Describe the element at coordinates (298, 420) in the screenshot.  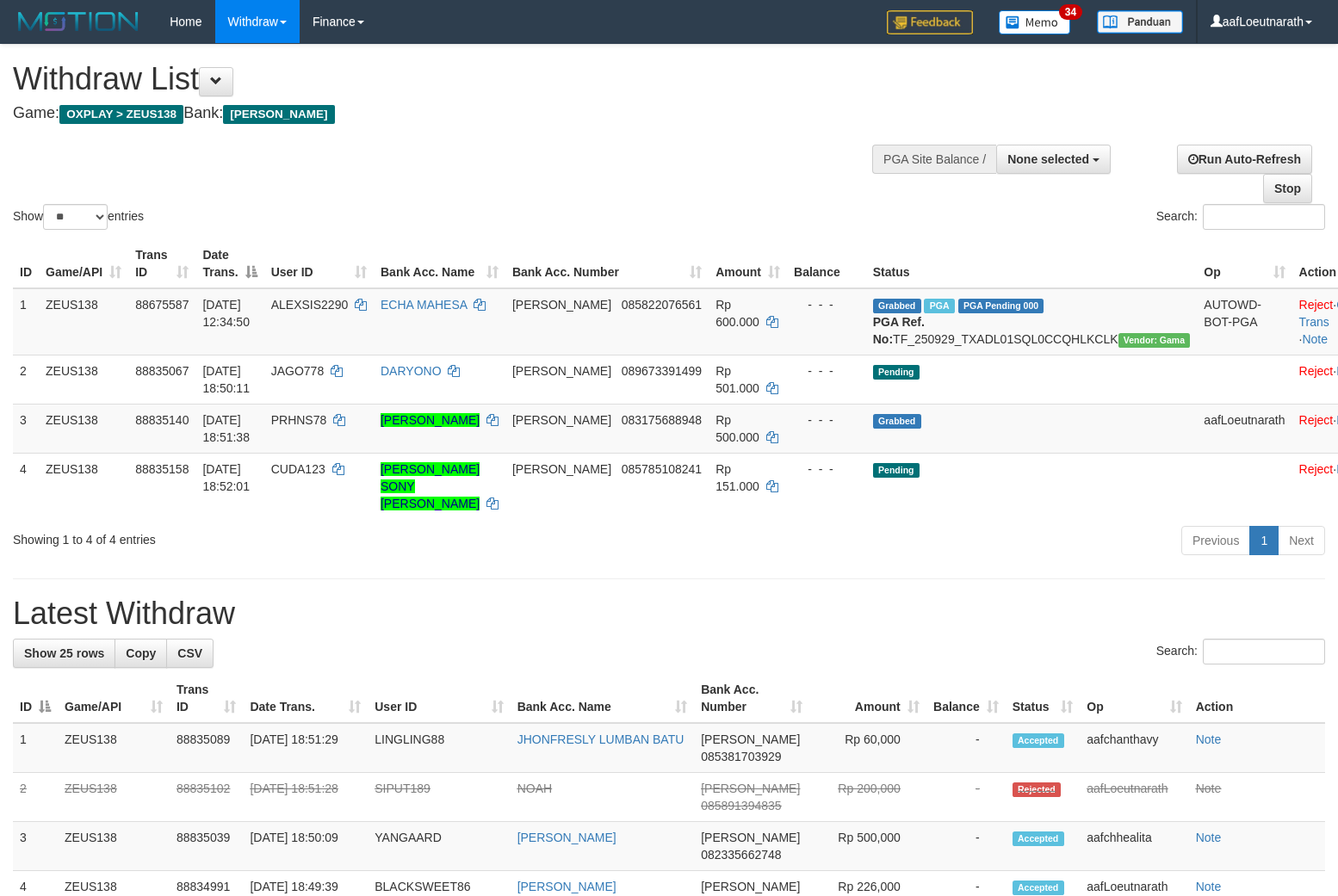
I see `span: PRHNS78` at that location.